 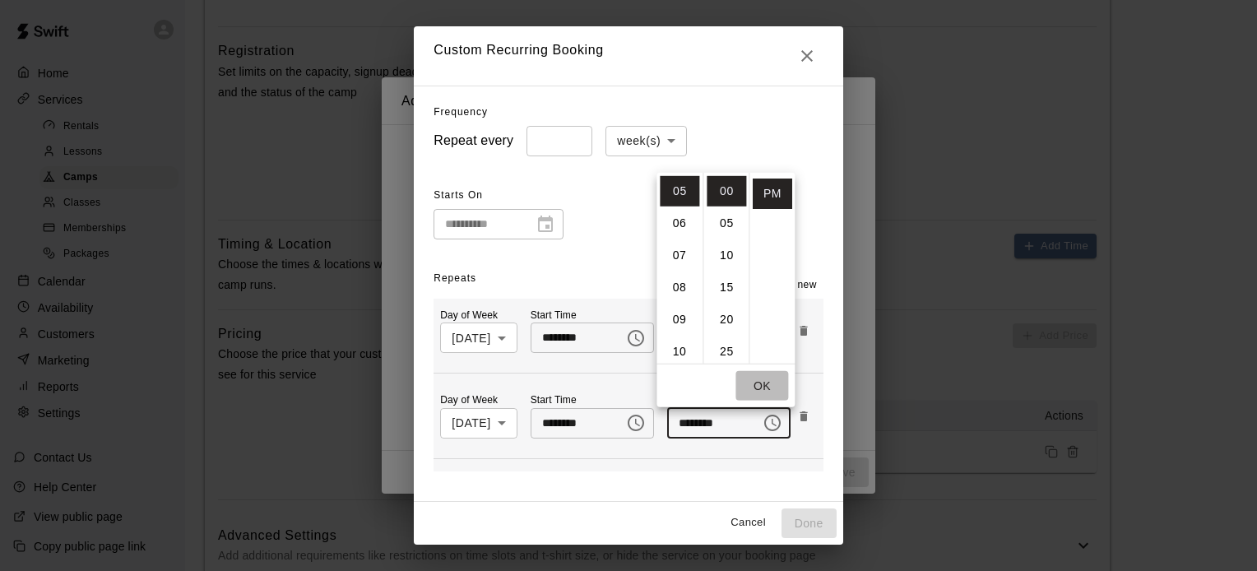 I want to click on span: Repeats, so click(x=455, y=278).